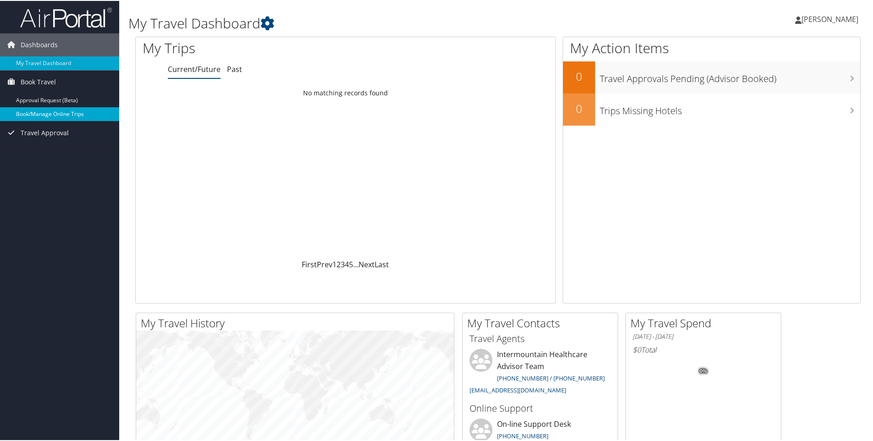  Describe the element at coordinates (38, 81) in the screenshot. I see `span: Book Travel` at that location.